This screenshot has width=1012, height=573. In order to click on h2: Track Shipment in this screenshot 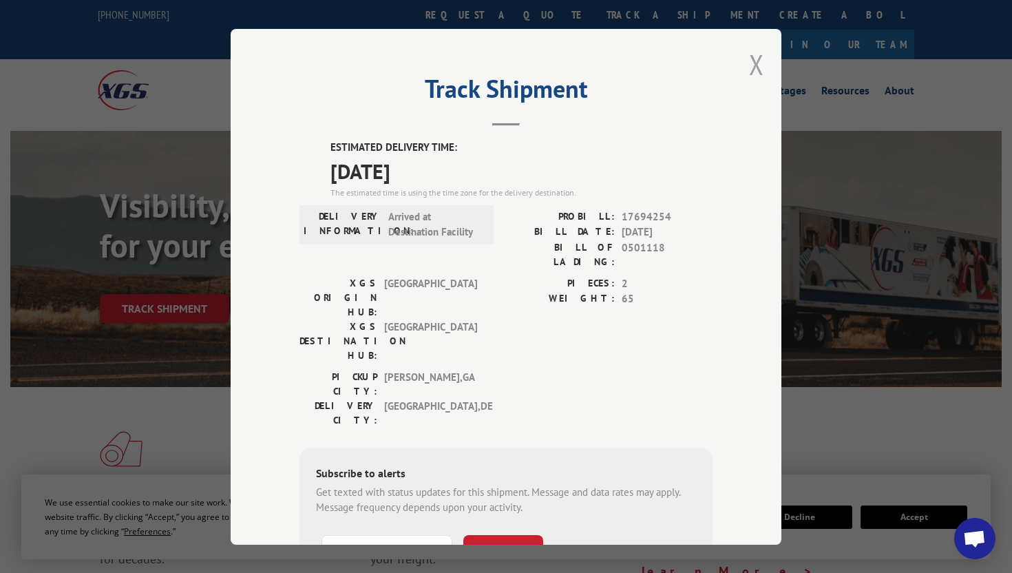, I will do `click(506, 92)`.